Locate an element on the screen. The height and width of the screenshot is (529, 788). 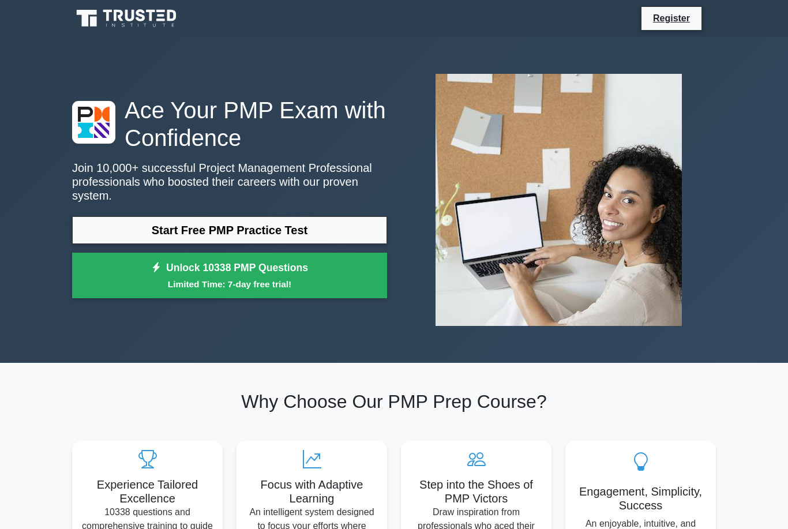
h2: Why Choose Our PMP Prep Course? is located at coordinates (394, 401).